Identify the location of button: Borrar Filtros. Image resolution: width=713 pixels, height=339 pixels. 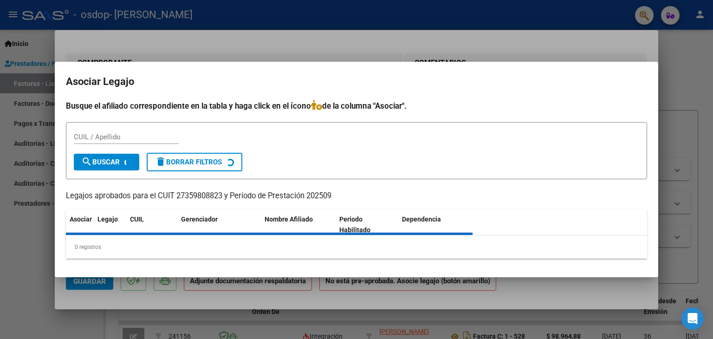
(195, 162).